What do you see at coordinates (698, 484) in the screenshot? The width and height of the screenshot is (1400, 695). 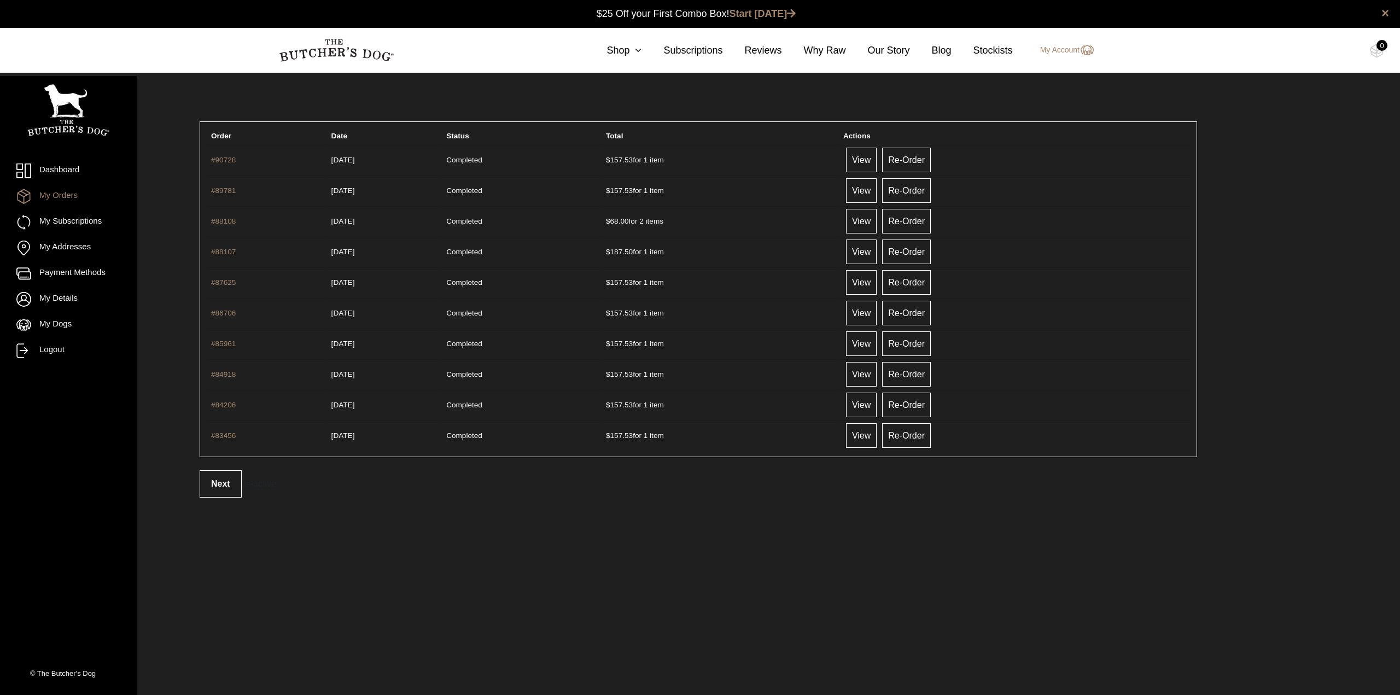 I see `div: .is-active` at bounding box center [698, 484].